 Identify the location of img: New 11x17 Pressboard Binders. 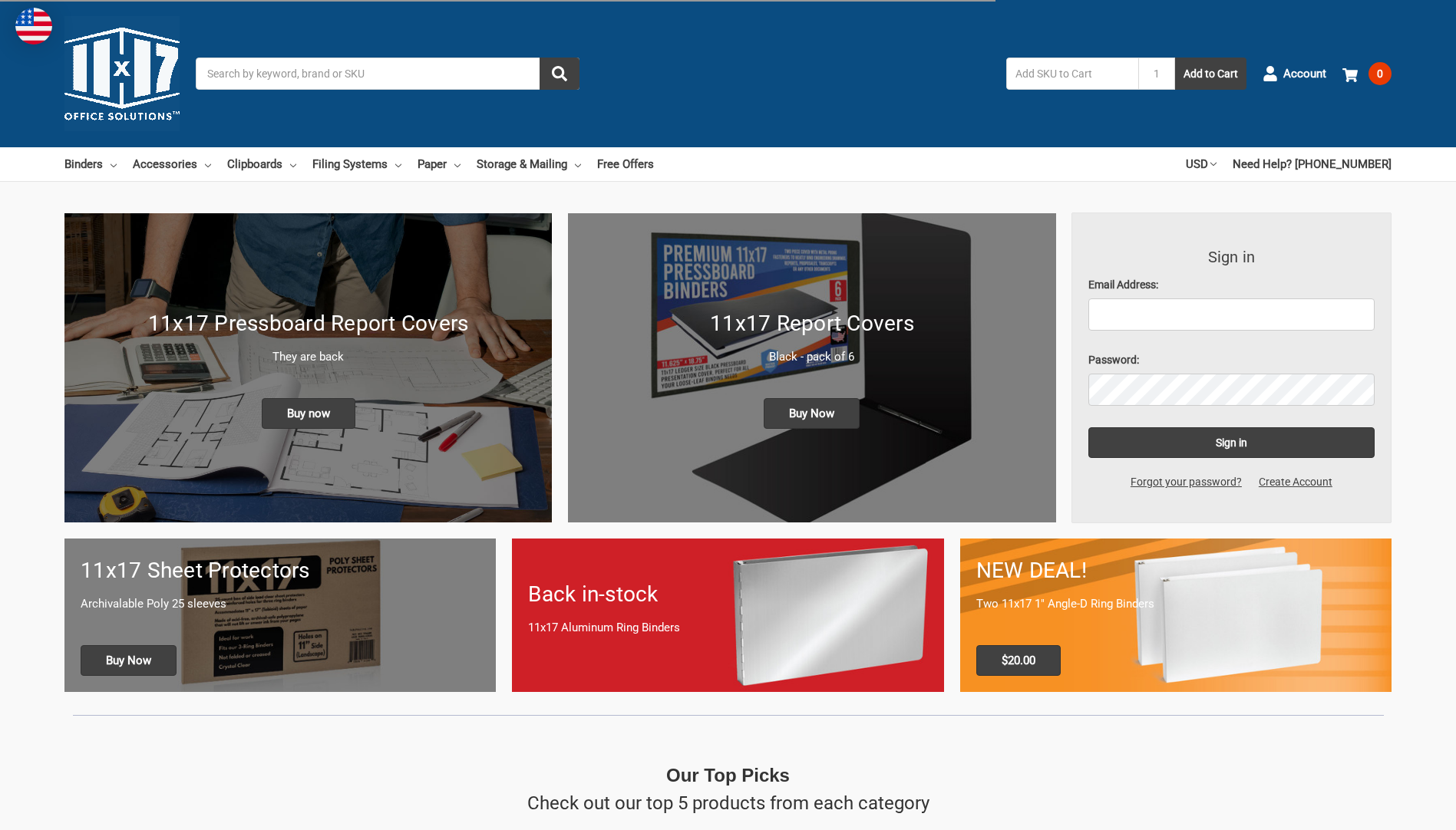
(308, 367).